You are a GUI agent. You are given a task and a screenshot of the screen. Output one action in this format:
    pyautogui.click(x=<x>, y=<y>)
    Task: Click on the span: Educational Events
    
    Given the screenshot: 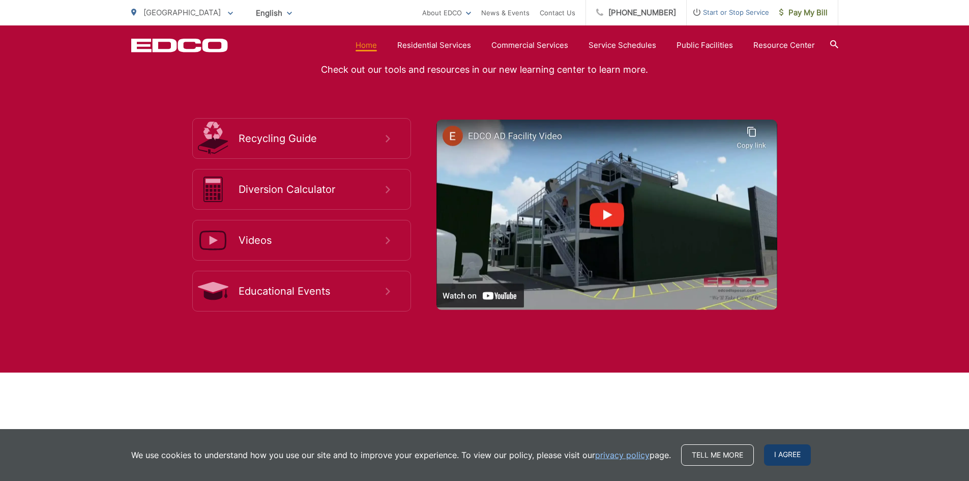 What is the action you would take?
    pyautogui.click(x=312, y=291)
    